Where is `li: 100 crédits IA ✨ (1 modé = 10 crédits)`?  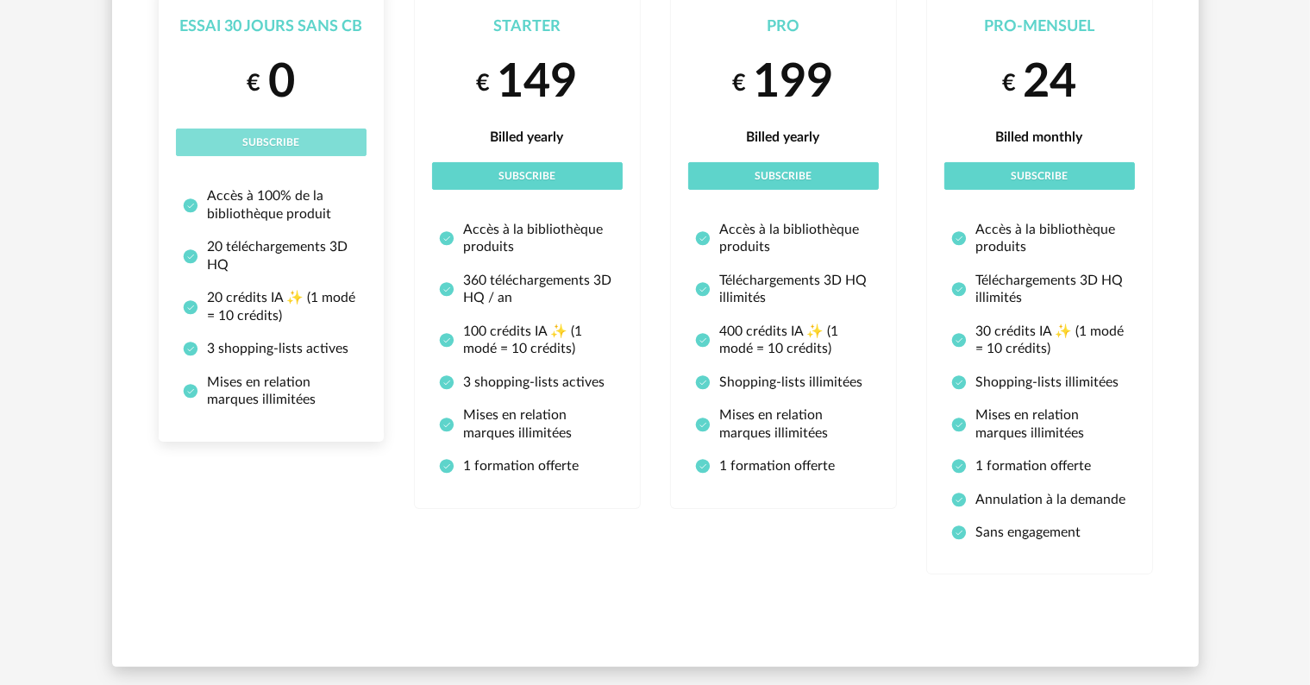
li: 100 crédits IA ✨ (1 modé = 10 crédits) is located at coordinates (527, 340).